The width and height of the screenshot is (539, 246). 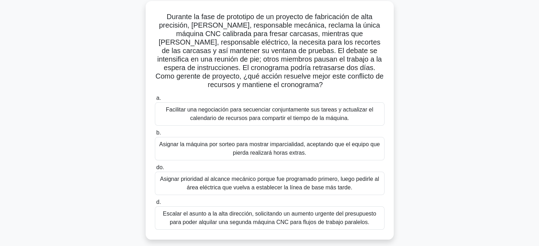 I want to click on font: Asignar prioridad al alcance mecánico porque fue programado primero, luego pedirle al área eléctr..., so click(x=269, y=183).